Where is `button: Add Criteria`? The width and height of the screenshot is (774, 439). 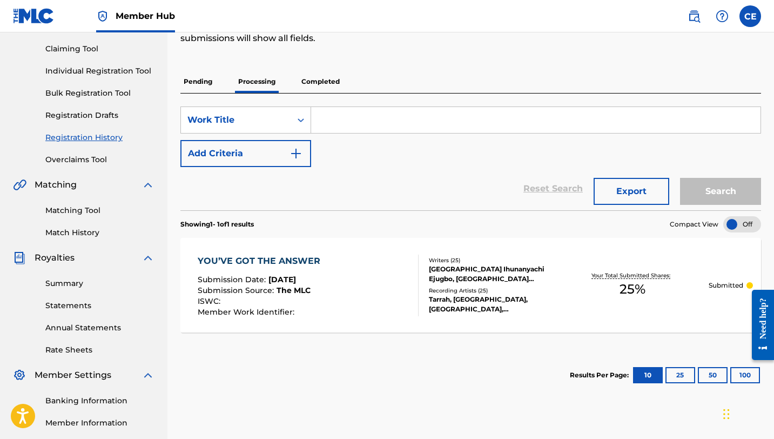 button: Add Criteria is located at coordinates (246, 153).